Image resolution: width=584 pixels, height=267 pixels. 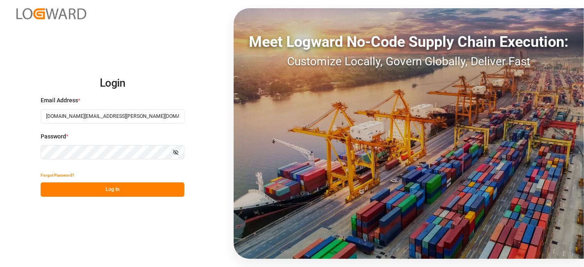 What do you see at coordinates (57, 175) in the screenshot?
I see `button: Forgot Password?` at bounding box center [57, 175].